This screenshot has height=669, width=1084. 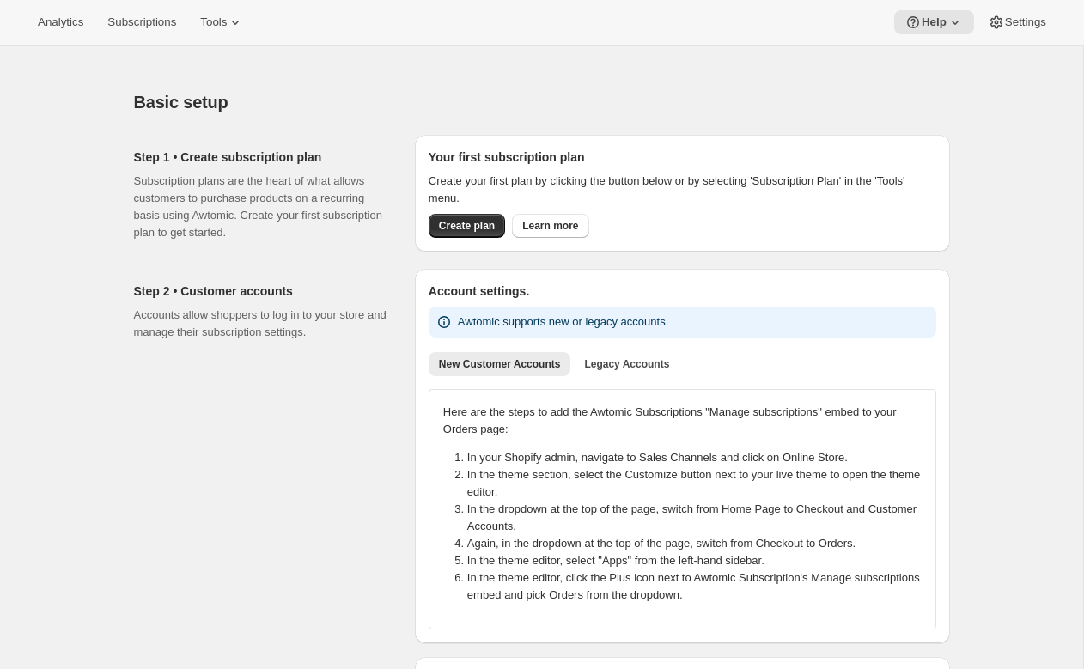 What do you see at coordinates (699, 561) in the screenshot?
I see `li: In the theme editor, select "Apps" from the left-hand sidebar.` at bounding box center [699, 561].